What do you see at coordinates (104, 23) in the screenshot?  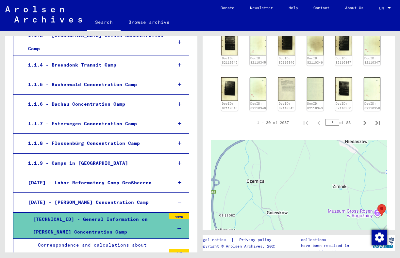 I see `a: Search` at bounding box center [104, 23].